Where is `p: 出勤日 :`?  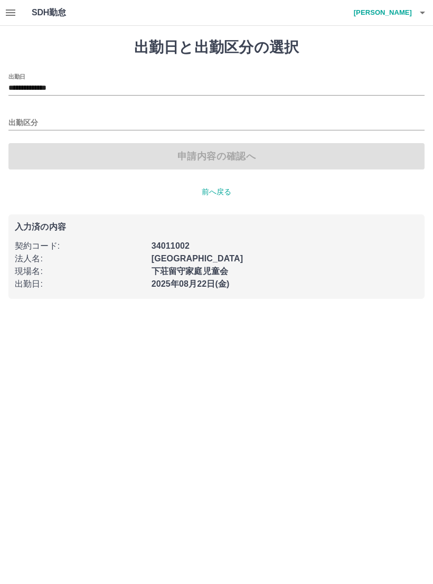
p: 出勤日 : is located at coordinates (80, 284).